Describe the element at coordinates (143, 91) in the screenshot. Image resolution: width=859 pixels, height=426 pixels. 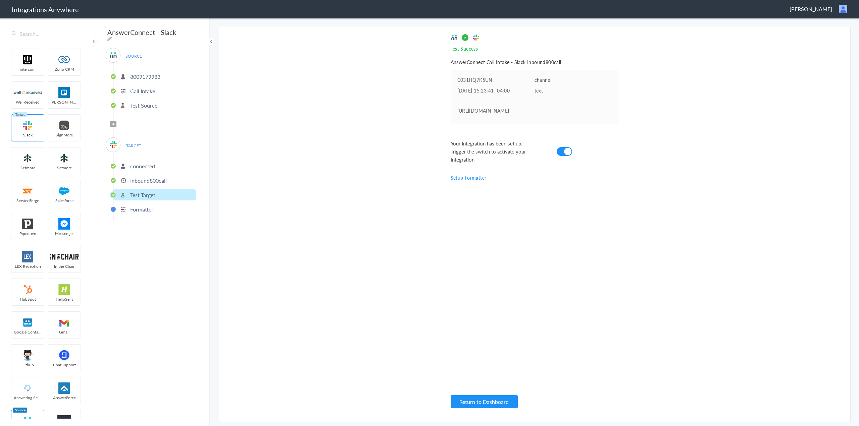
I see `p: Call Intake` at that location.